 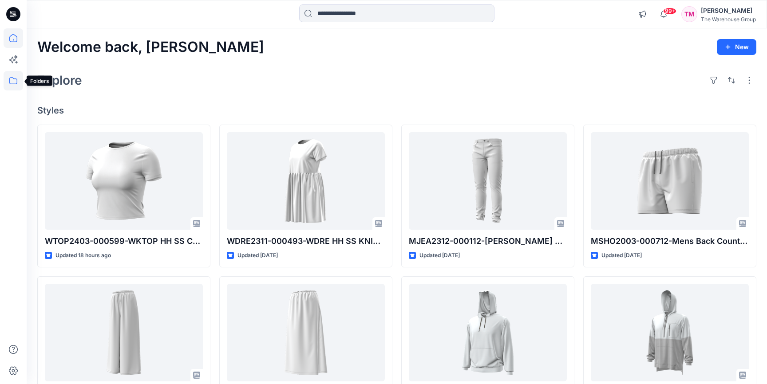 What do you see at coordinates (670, 11) in the screenshot?
I see `span: 99+` at bounding box center [670, 11].